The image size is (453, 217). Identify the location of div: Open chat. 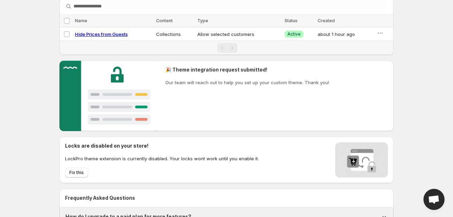
(434, 199).